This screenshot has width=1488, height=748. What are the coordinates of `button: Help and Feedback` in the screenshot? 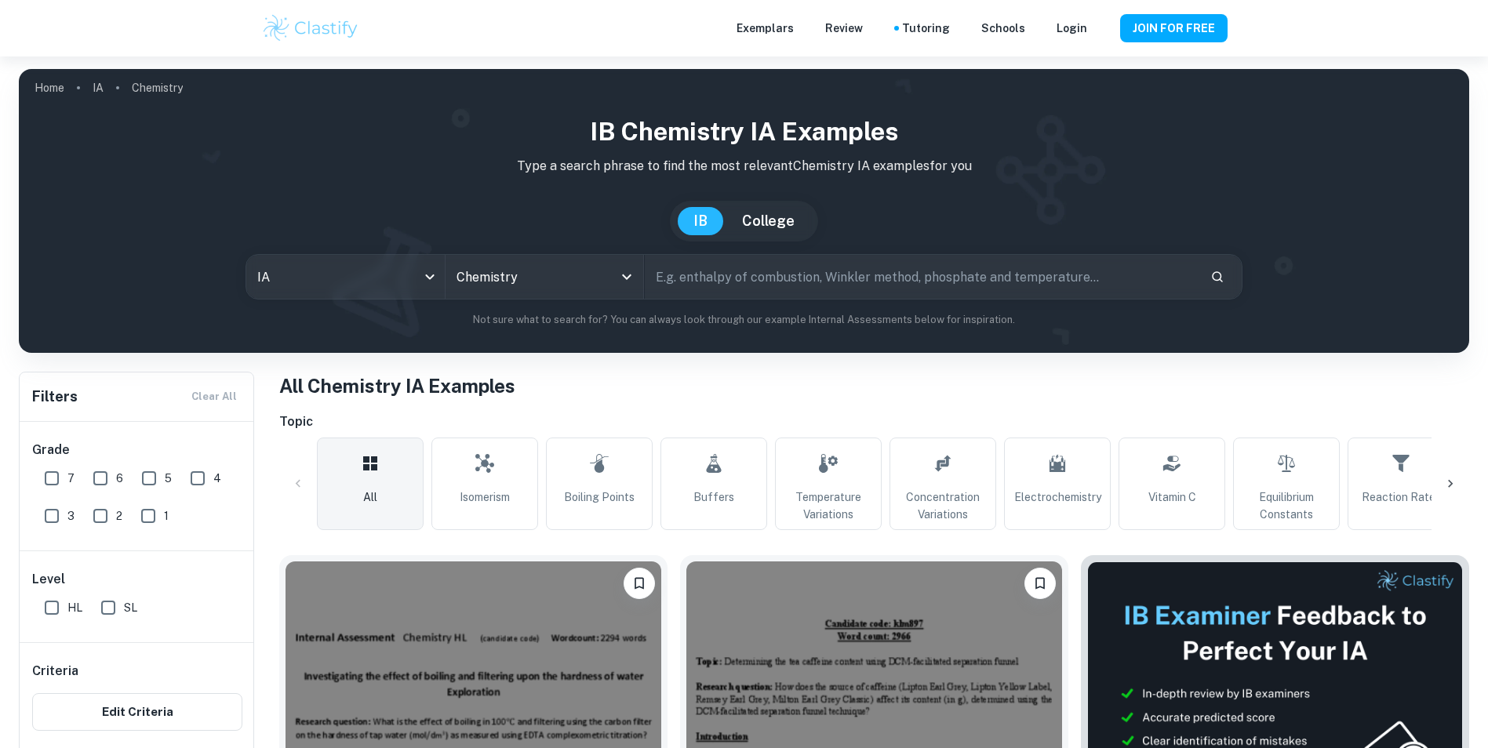 It's located at (1103, 28).